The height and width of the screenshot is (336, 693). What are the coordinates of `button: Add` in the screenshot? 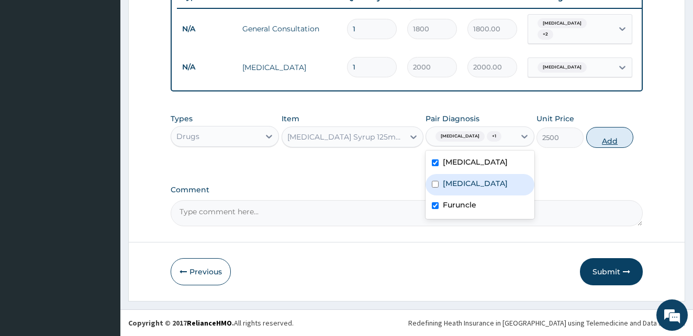 It's located at (610, 138).